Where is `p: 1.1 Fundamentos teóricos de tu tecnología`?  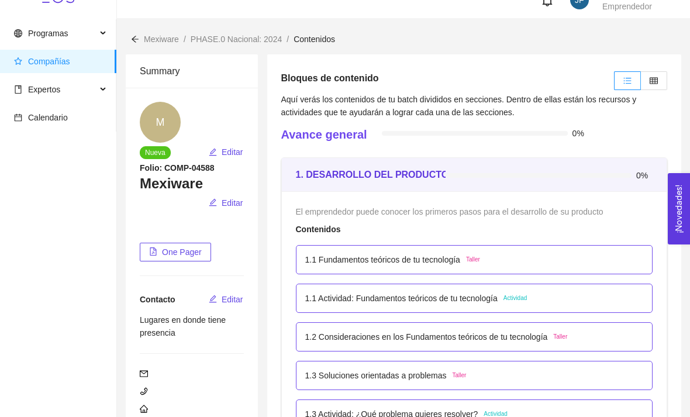
p: 1.1 Fundamentos teóricos de tu tecnología is located at coordinates (383, 260).